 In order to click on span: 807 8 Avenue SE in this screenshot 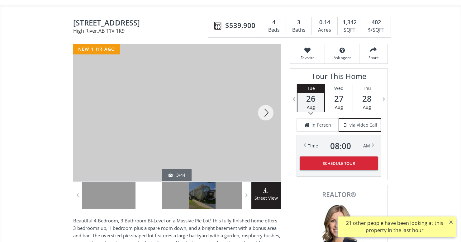, I will do `click(142, 23)`.